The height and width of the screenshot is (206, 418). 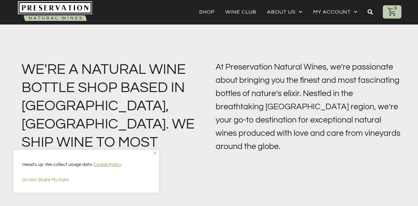 What do you see at coordinates (207, 12) in the screenshot?
I see `a: Shop` at bounding box center [207, 12].